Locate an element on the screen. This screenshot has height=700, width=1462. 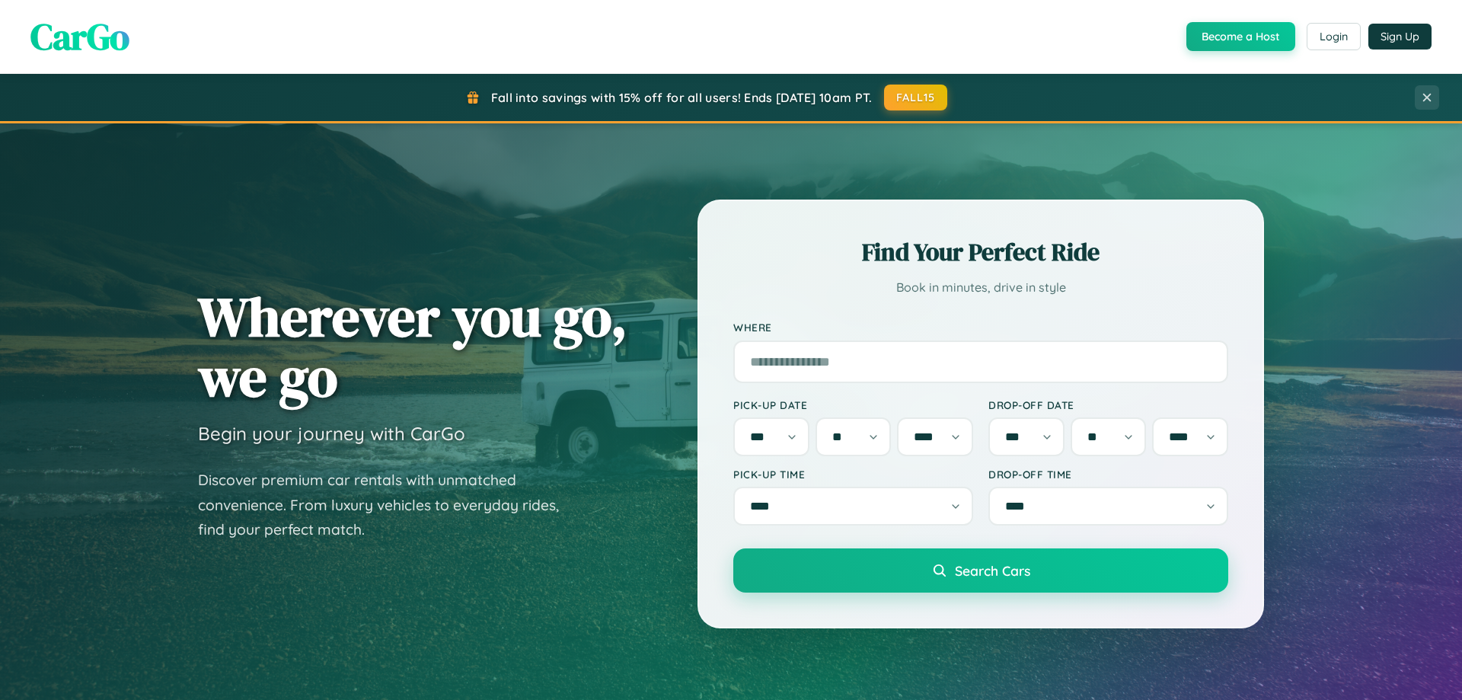
button: Login is located at coordinates (1333, 37).